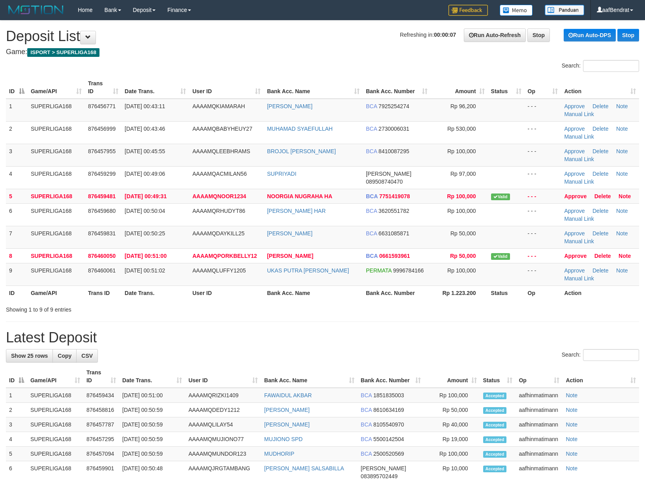 Image resolution: width=645 pixels, height=479 pixels. I want to click on td: AAAAMQMUNDOR123, so click(223, 454).